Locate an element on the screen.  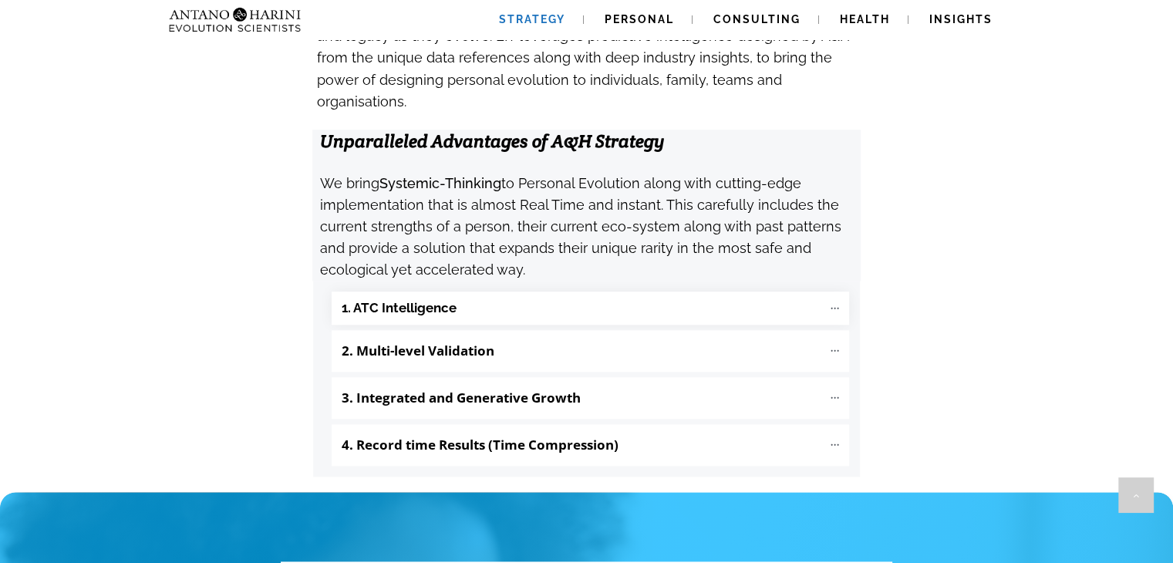
b: 2. Multi-level Validation is located at coordinates (418, 350).